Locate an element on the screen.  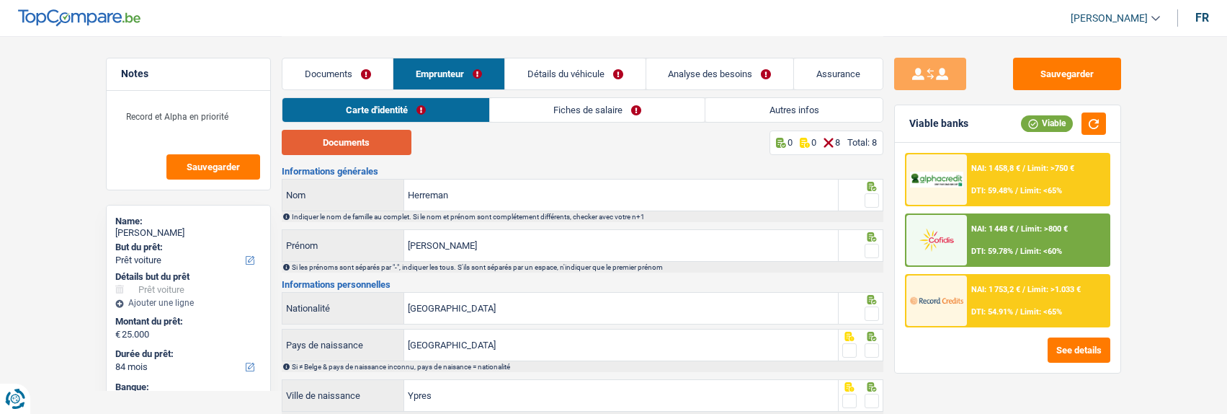
div: Ajouter une ligne is located at coordinates (188, 303).